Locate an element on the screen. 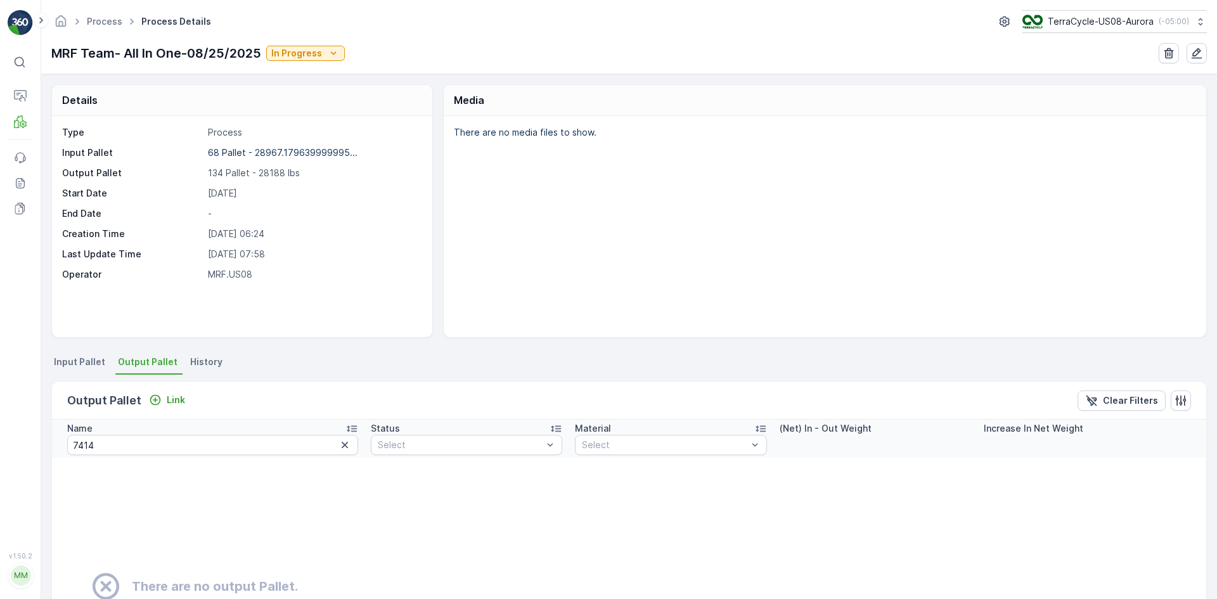 This screenshot has height=599, width=1217. img: logo is located at coordinates (20, 23).